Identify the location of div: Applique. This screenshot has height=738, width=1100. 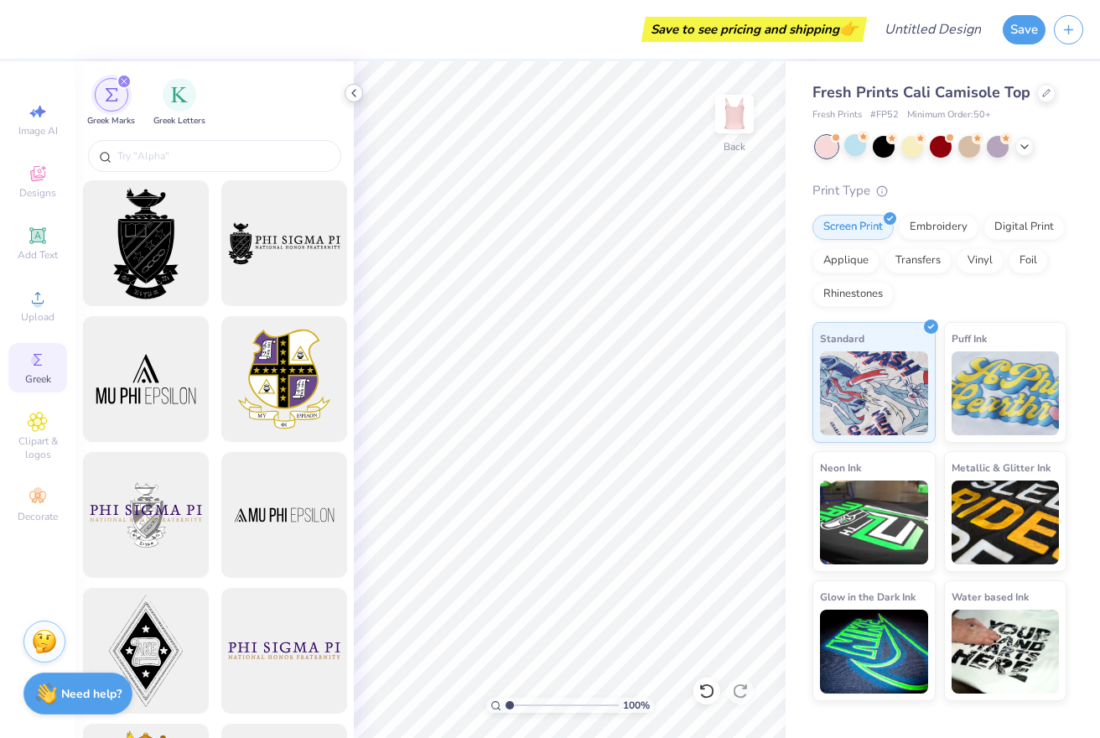
(846, 261).